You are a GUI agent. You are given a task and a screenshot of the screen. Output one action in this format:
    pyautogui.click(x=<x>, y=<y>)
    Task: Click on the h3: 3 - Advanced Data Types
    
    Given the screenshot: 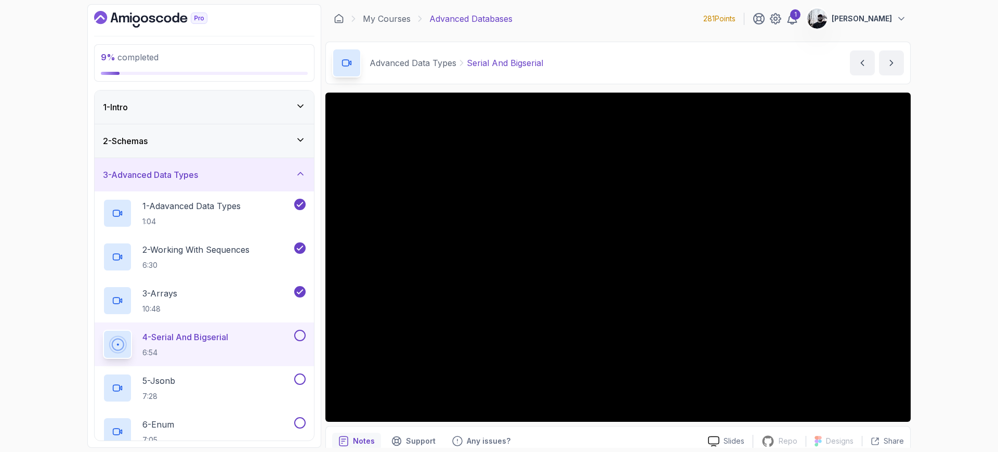 What is the action you would take?
    pyautogui.click(x=150, y=175)
    